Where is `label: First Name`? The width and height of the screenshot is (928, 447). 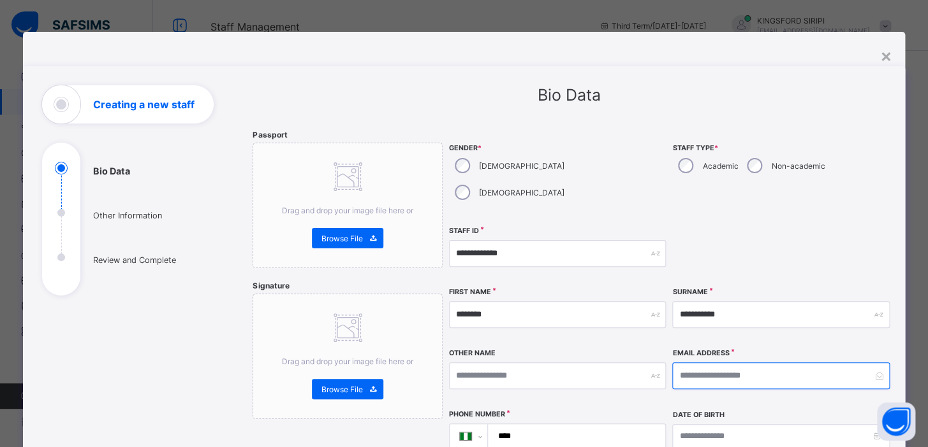 label: First Name is located at coordinates (470, 292).